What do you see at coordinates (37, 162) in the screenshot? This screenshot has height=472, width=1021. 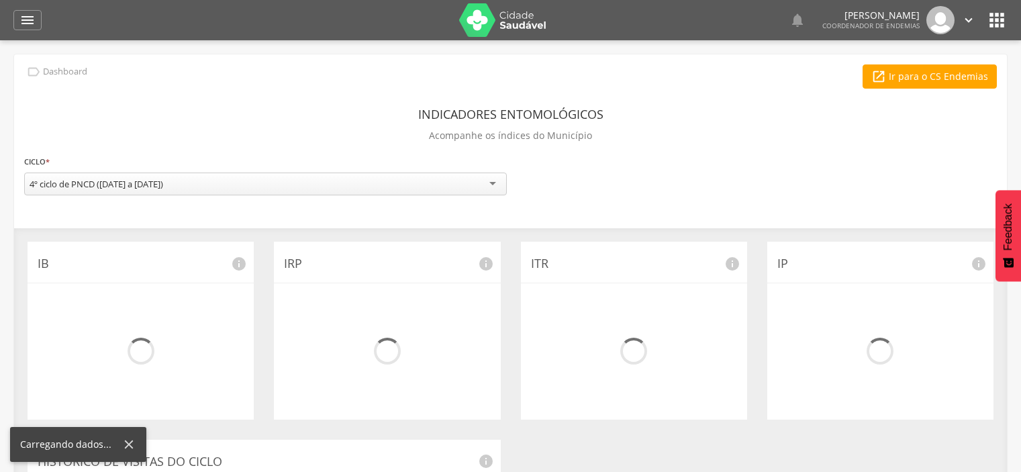 I see `label: Ciclo` at bounding box center [37, 162].